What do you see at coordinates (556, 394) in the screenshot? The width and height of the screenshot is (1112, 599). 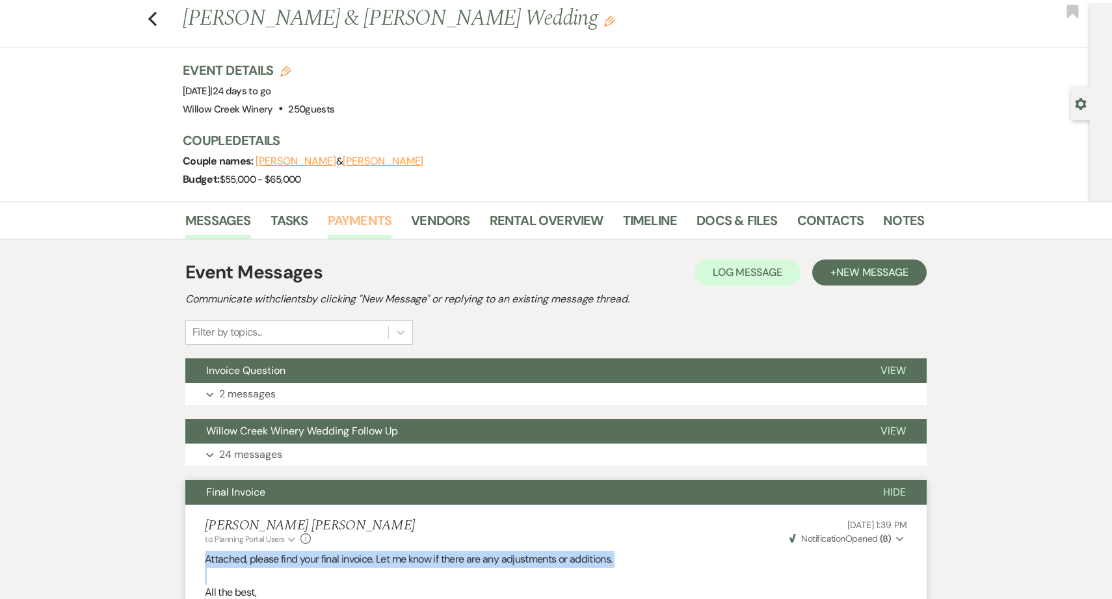 I see `button: 2 messages` at bounding box center [556, 394].